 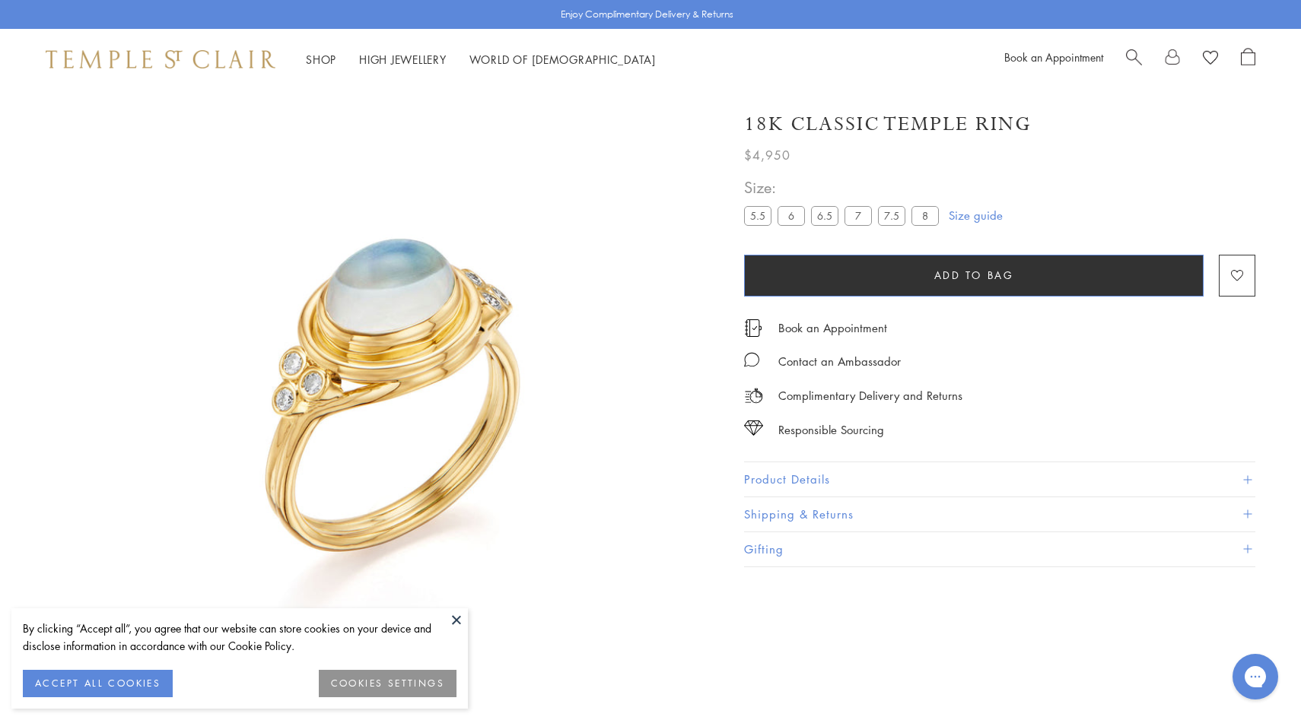 What do you see at coordinates (481, 59) in the screenshot?
I see `nav: Main navigation` at bounding box center [481, 59].